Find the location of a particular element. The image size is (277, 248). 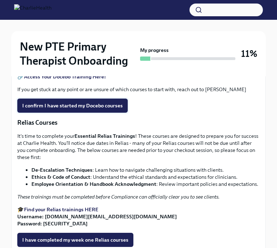

p: It's time to complete your ! These courses are designed to prepare you for success at Charlie Hea... is located at coordinates (138, 146).